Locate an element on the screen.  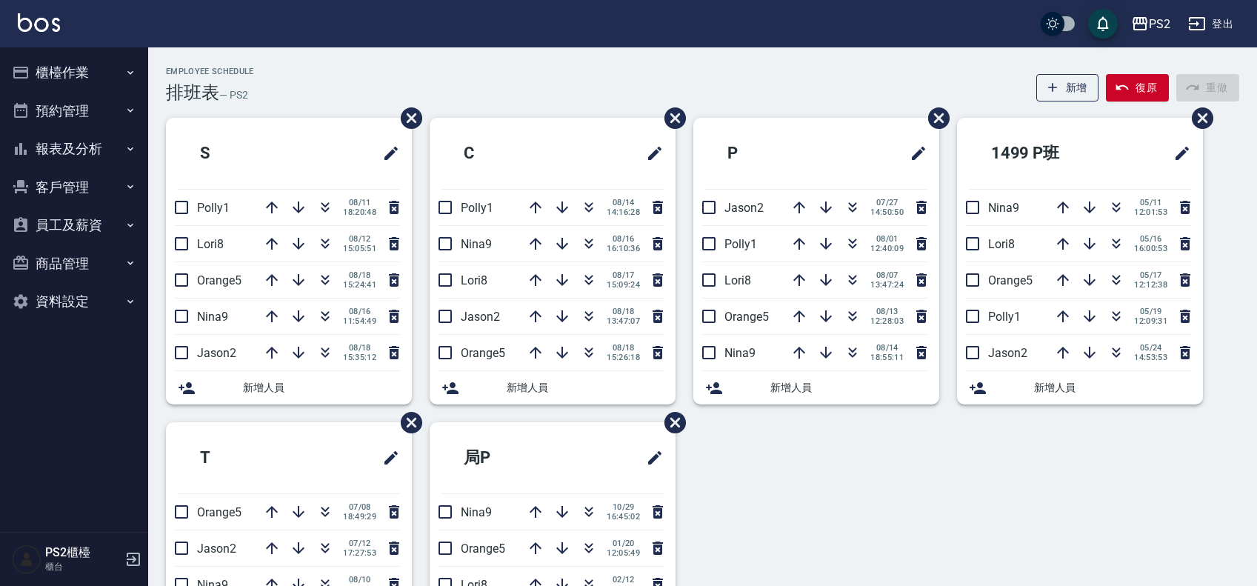
span: 13:47:24 is located at coordinates (886, 284).